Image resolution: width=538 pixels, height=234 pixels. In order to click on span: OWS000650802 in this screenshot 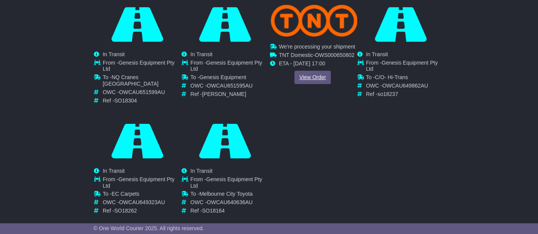, I will do `click(335, 55)`.